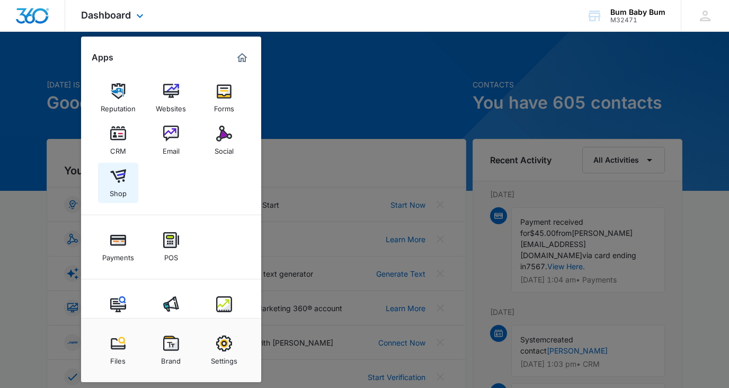 The height and width of the screenshot is (388, 729). I want to click on div: CRM, so click(118, 148).